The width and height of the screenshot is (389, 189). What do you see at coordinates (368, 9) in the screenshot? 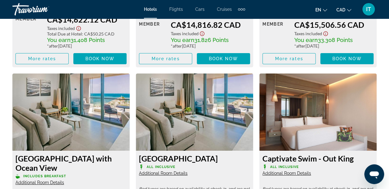
I see `span: IT` at bounding box center [368, 9].